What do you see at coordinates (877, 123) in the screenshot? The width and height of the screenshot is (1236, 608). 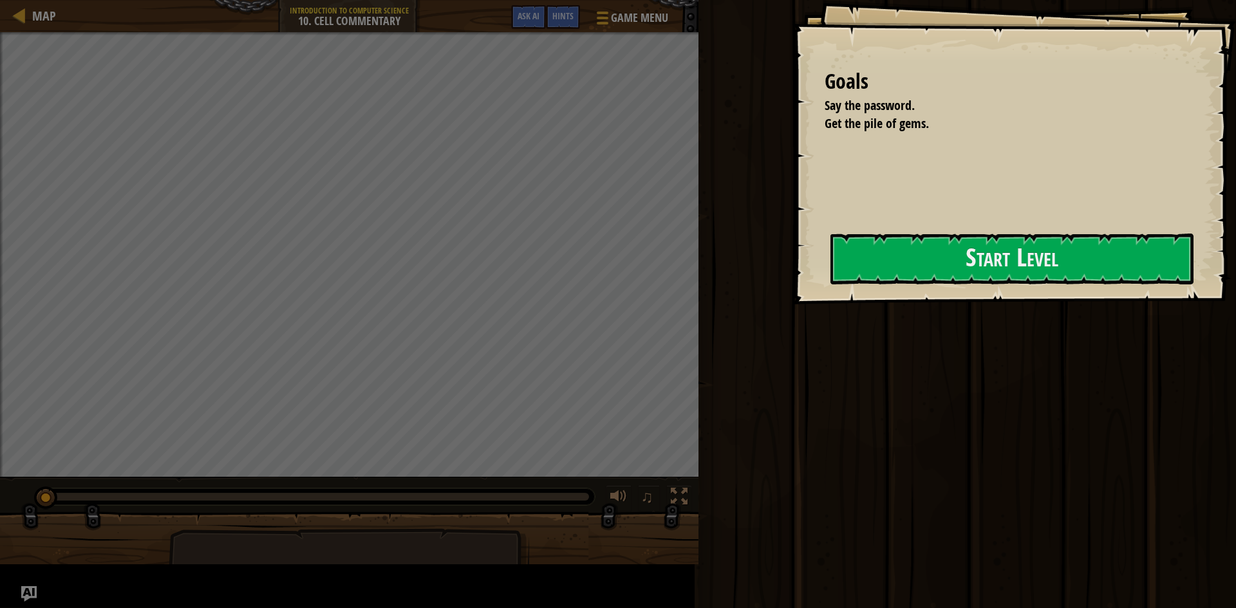 I see `span: Get the pile of gems.` at bounding box center [877, 123].